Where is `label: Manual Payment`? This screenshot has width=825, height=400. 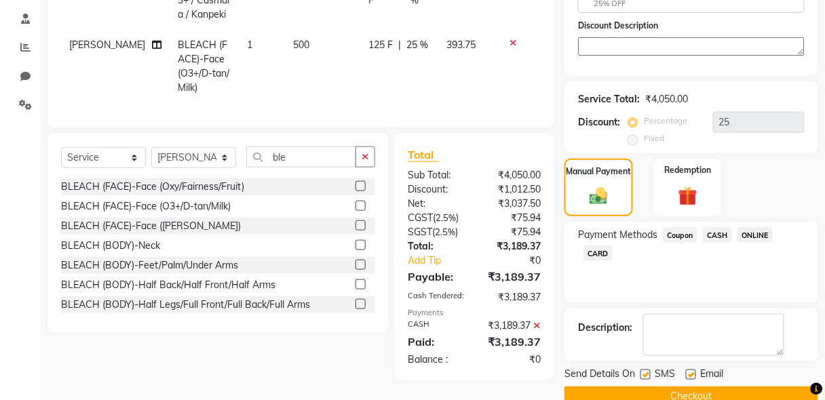
label: Manual Payment is located at coordinates (599, 172).